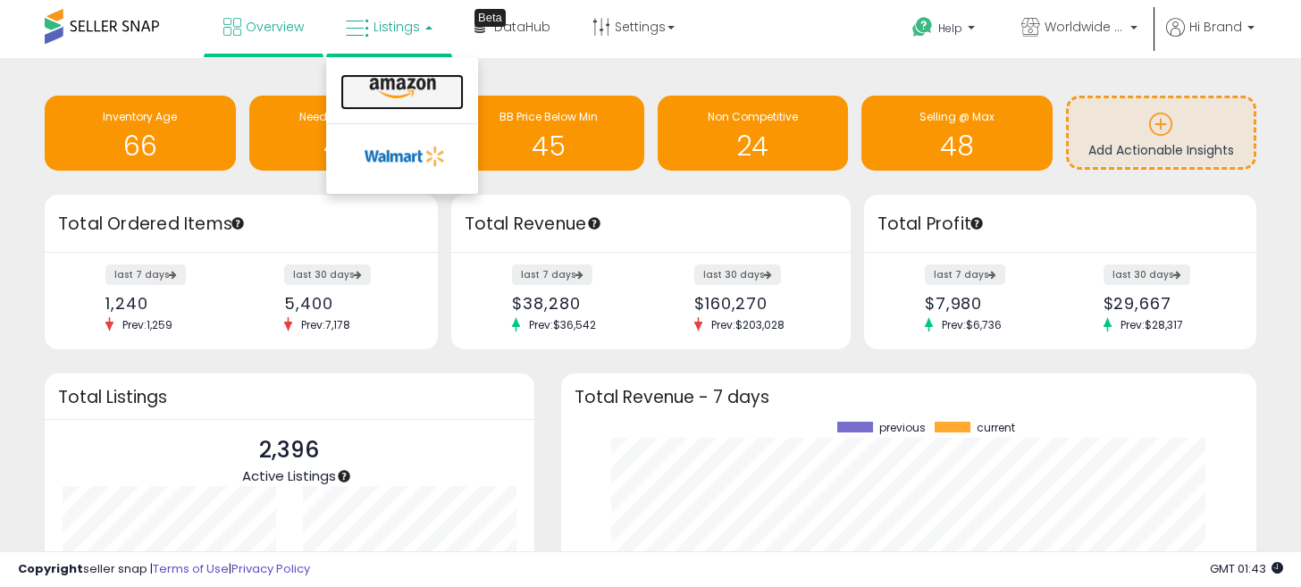 The width and height of the screenshot is (1301, 587). What do you see at coordinates (190, 568) in the screenshot?
I see `a: Terms of Use` at bounding box center [190, 568].